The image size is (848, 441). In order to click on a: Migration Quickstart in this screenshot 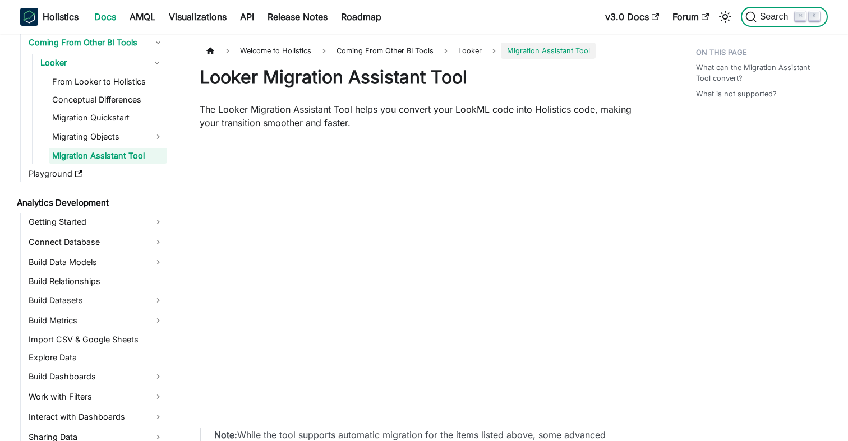, I will do `click(108, 118)`.